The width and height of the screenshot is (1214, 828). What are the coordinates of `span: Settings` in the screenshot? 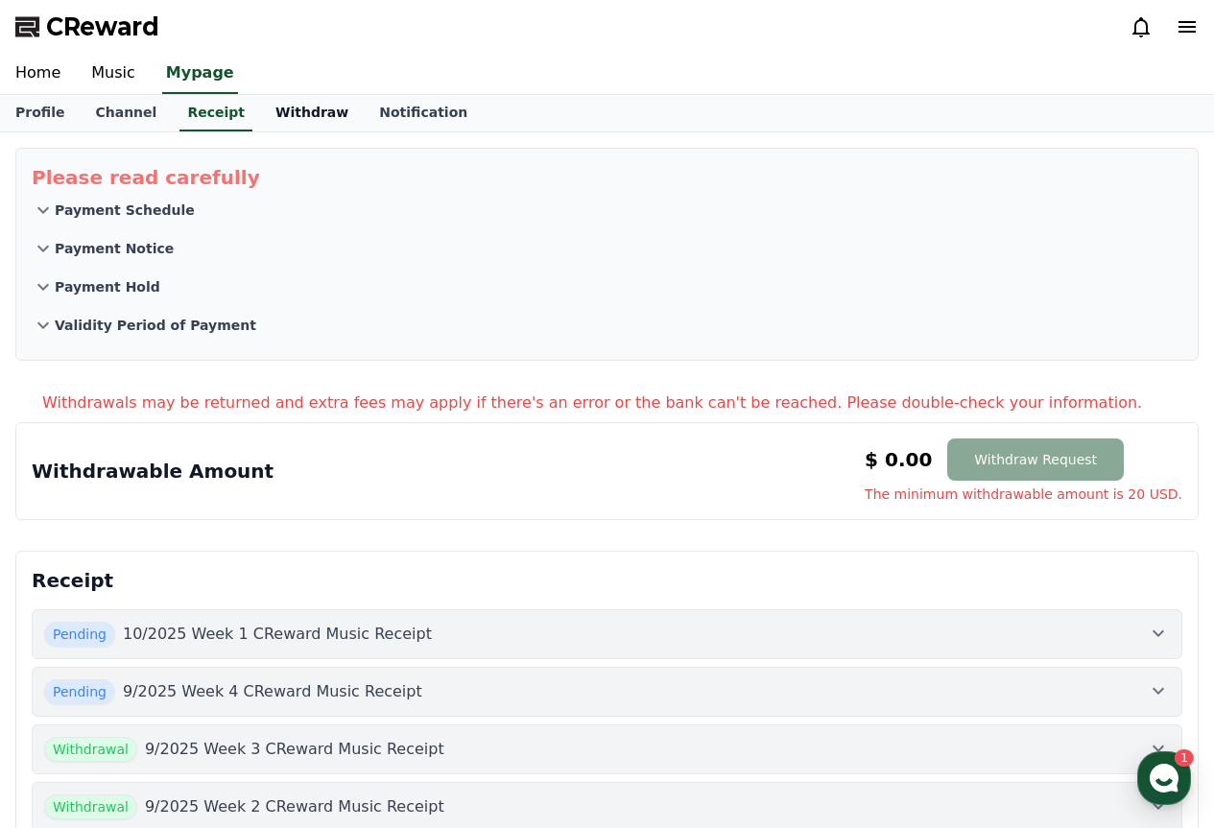 It's located at (307, 645).